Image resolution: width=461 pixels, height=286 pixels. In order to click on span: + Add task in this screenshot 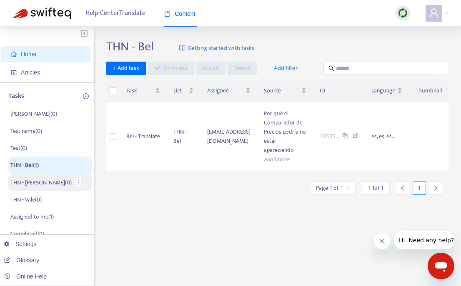, I will do `click(126, 68)`.